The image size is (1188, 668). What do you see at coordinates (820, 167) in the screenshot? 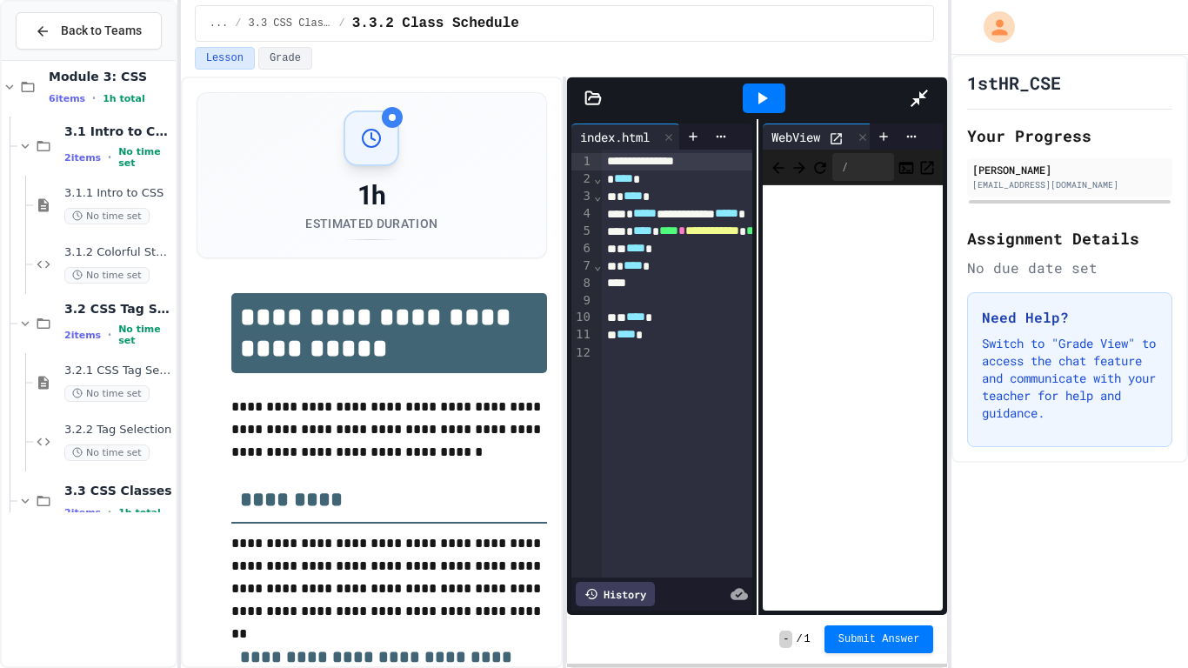
I see `button: Refresh` at bounding box center [820, 167].